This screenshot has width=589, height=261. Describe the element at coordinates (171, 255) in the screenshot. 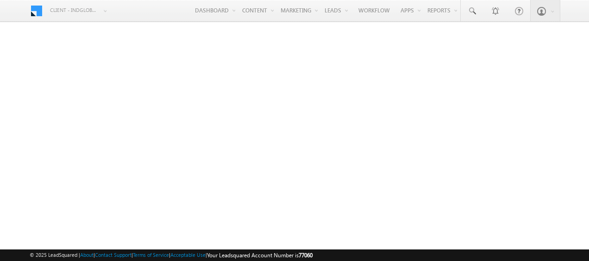

I see `span: © 2025 LeadSquared | | | | |` at that location.